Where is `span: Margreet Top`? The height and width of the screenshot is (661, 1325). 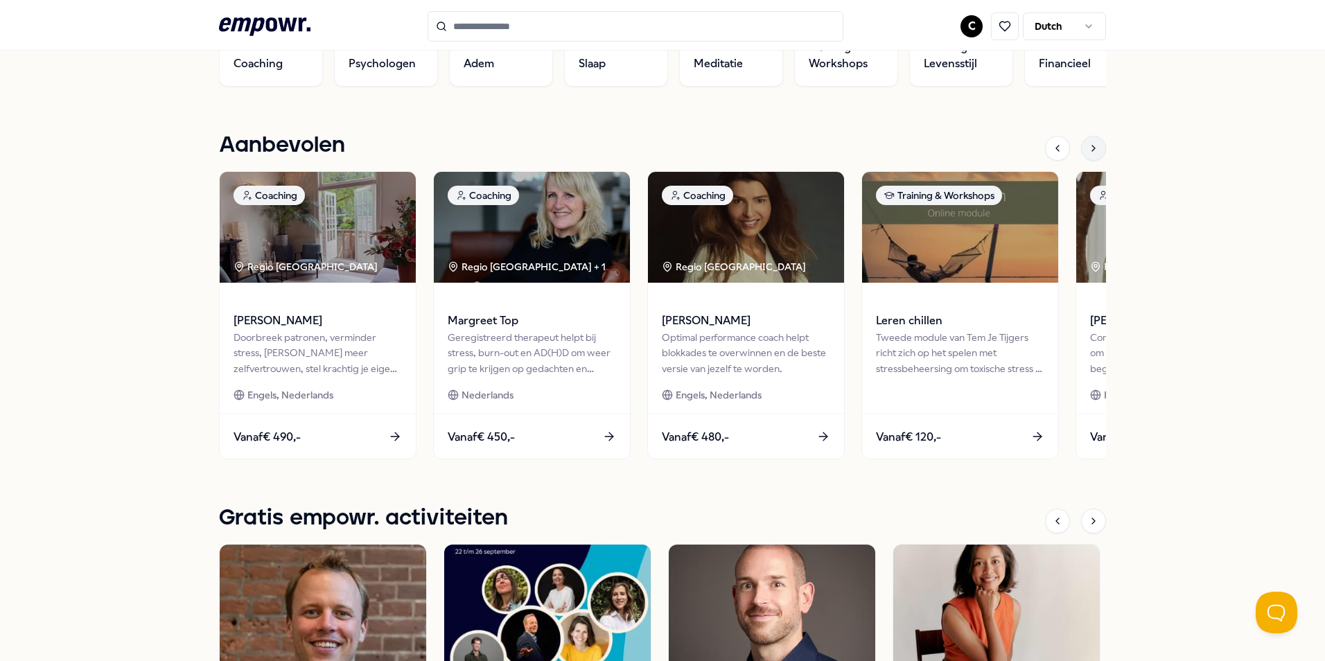 span: Margreet Top is located at coordinates (531, 321).